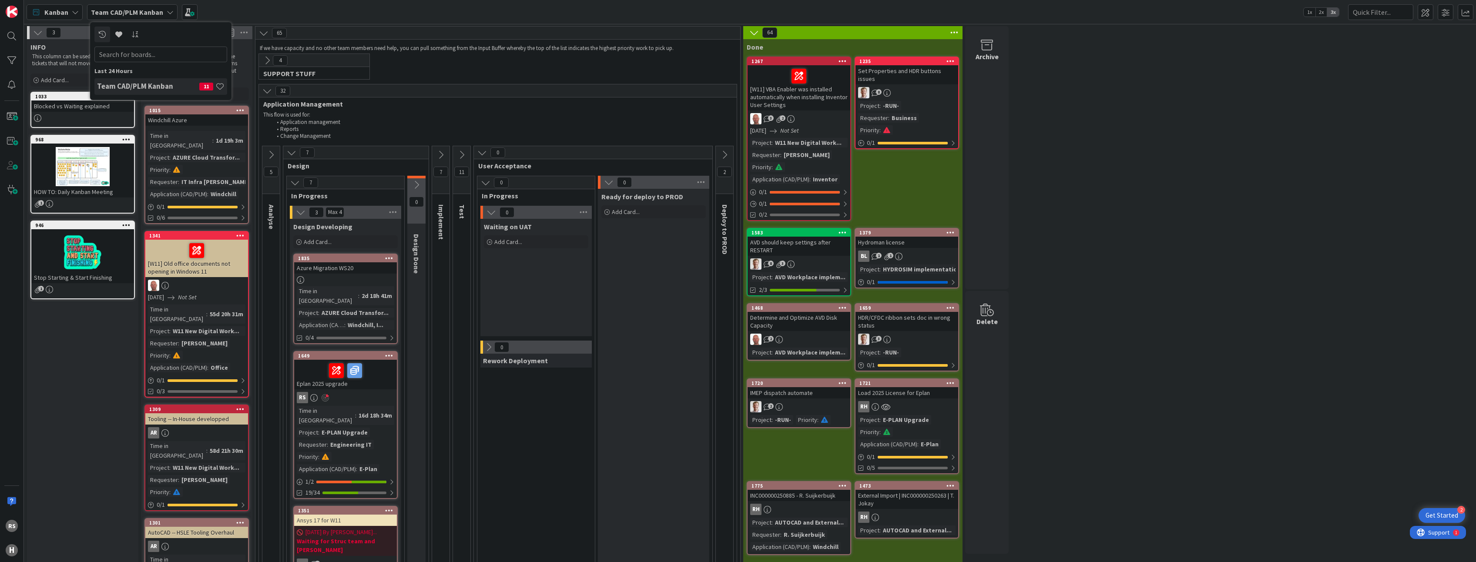  I want to click on span: 3, so click(782, 263).